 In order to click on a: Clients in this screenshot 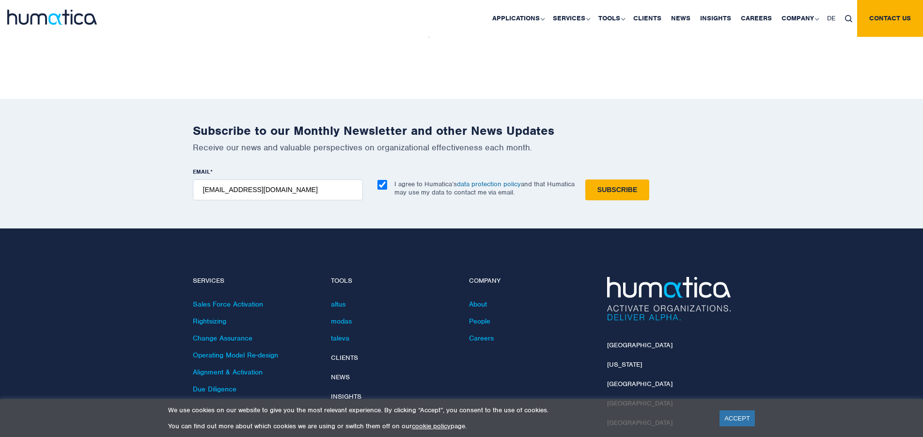, I will do `click(345, 357)`.